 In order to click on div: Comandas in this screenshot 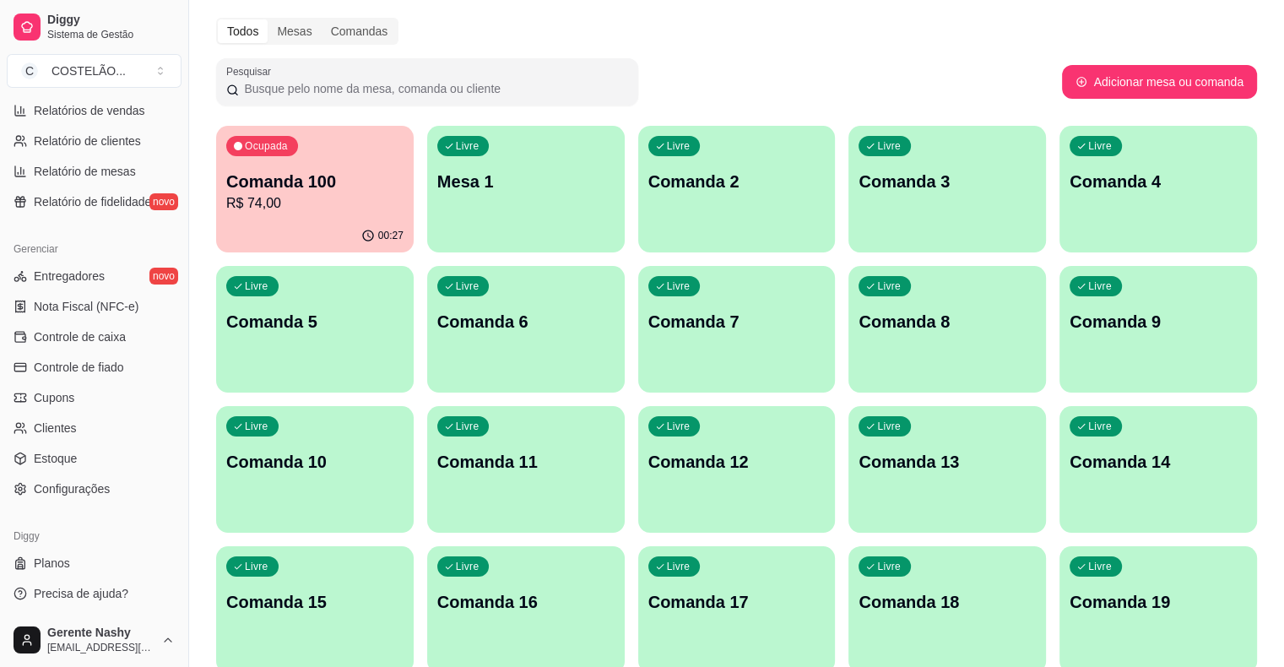, I will do `click(360, 31)`.